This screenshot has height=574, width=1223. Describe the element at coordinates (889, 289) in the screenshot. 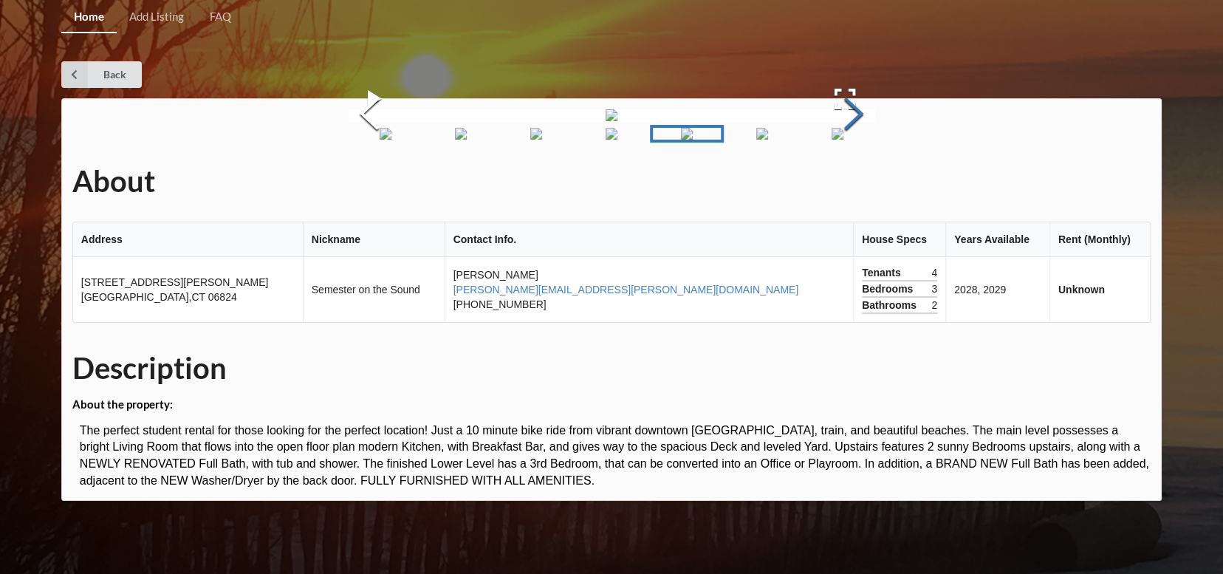

I see `span: Bedrooms` at that location.